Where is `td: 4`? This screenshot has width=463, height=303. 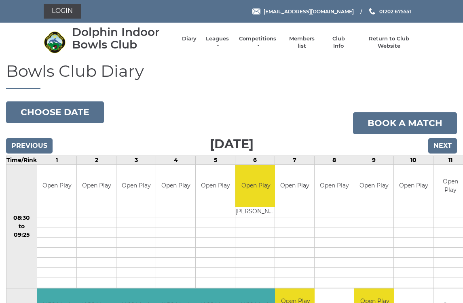
td: 4 is located at coordinates (176, 160).